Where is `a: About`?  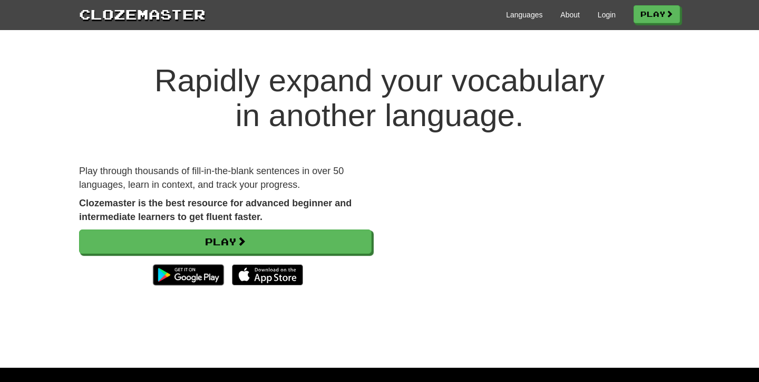 a: About is located at coordinates (570, 15).